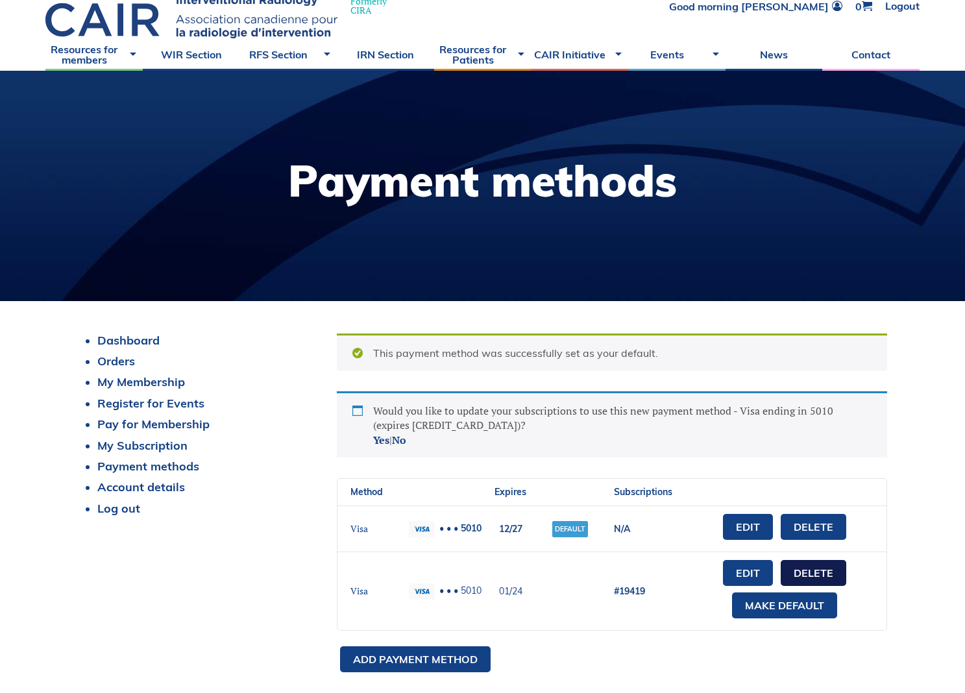 This screenshot has width=965, height=693. I want to click on a: CAIR Initiative, so click(579, 54).